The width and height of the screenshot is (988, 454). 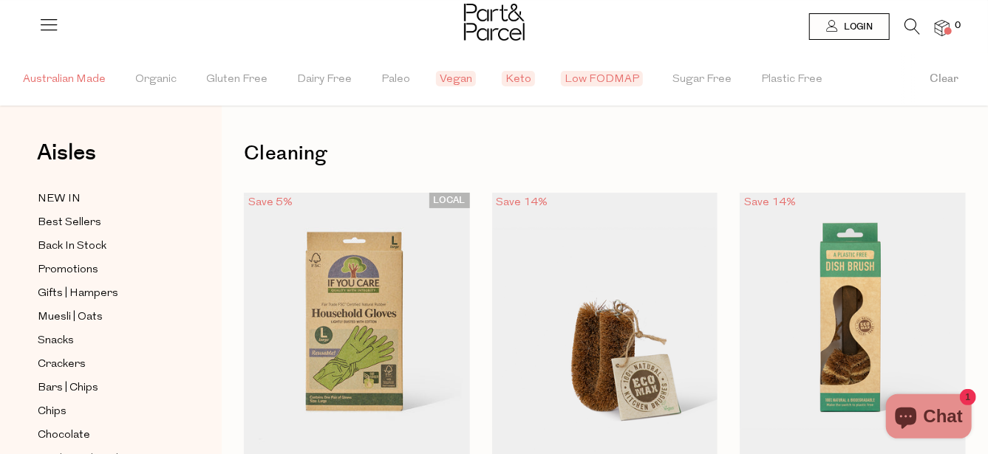 I want to click on span: Gifts | Hampers, so click(x=78, y=294).